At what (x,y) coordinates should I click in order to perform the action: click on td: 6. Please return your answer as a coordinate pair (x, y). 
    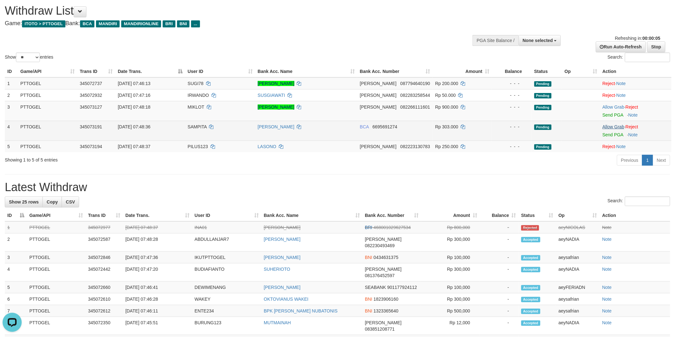
    Looking at the image, I should click on (16, 299).